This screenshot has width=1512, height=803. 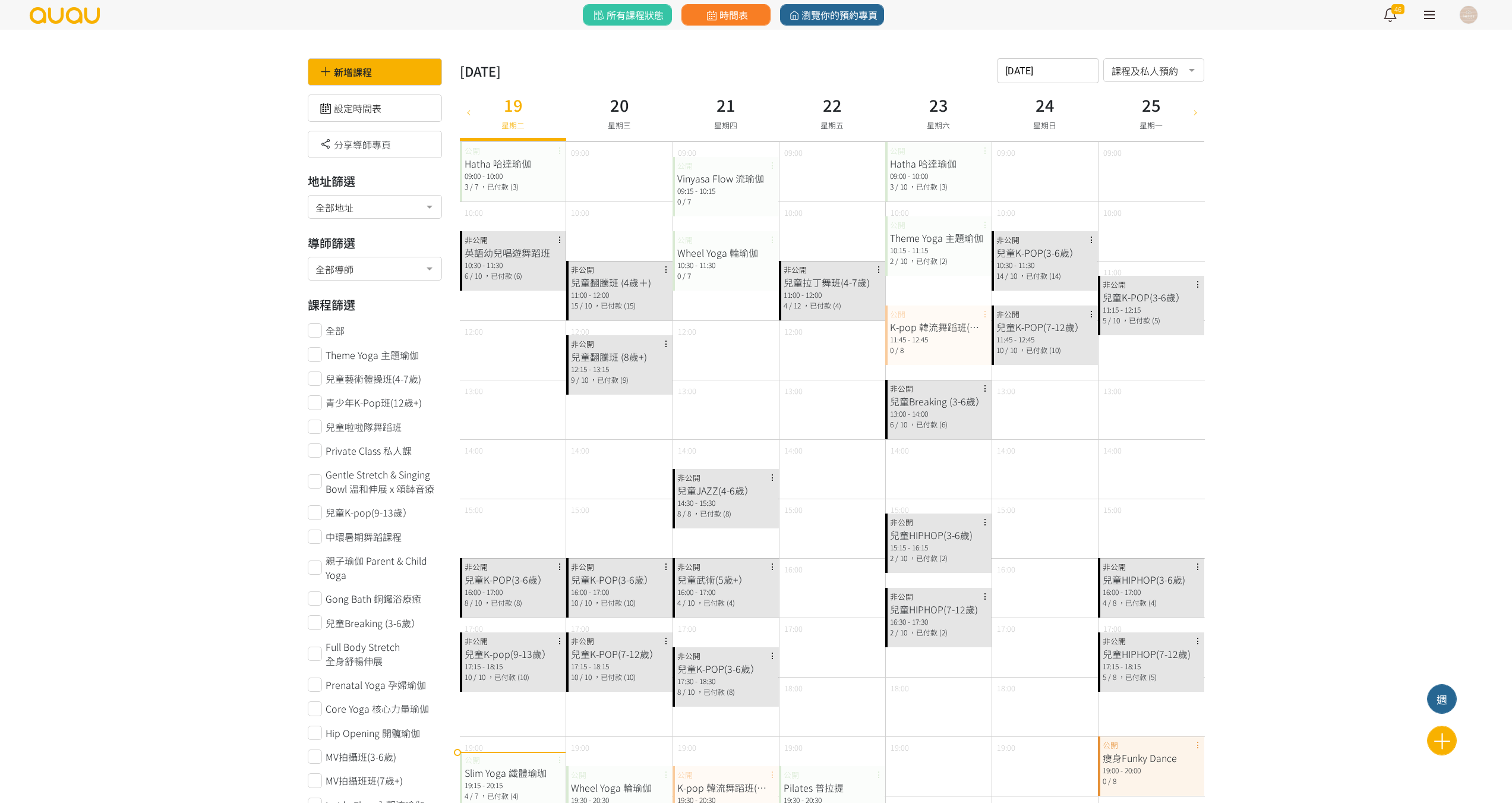 I want to click on div: 11:45 - 12:45, so click(x=939, y=339).